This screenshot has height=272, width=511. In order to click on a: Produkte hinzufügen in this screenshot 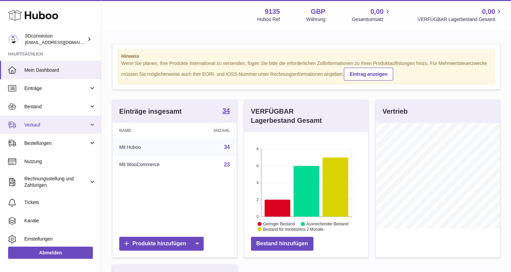, I will do `click(161, 243)`.